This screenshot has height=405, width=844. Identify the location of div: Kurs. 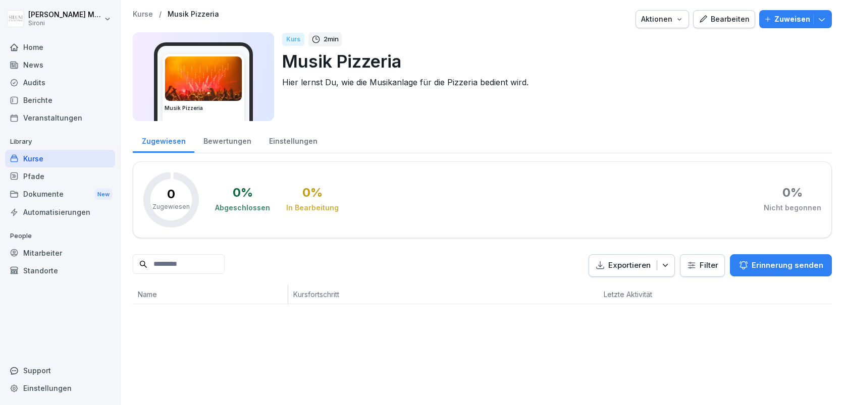
(293, 39).